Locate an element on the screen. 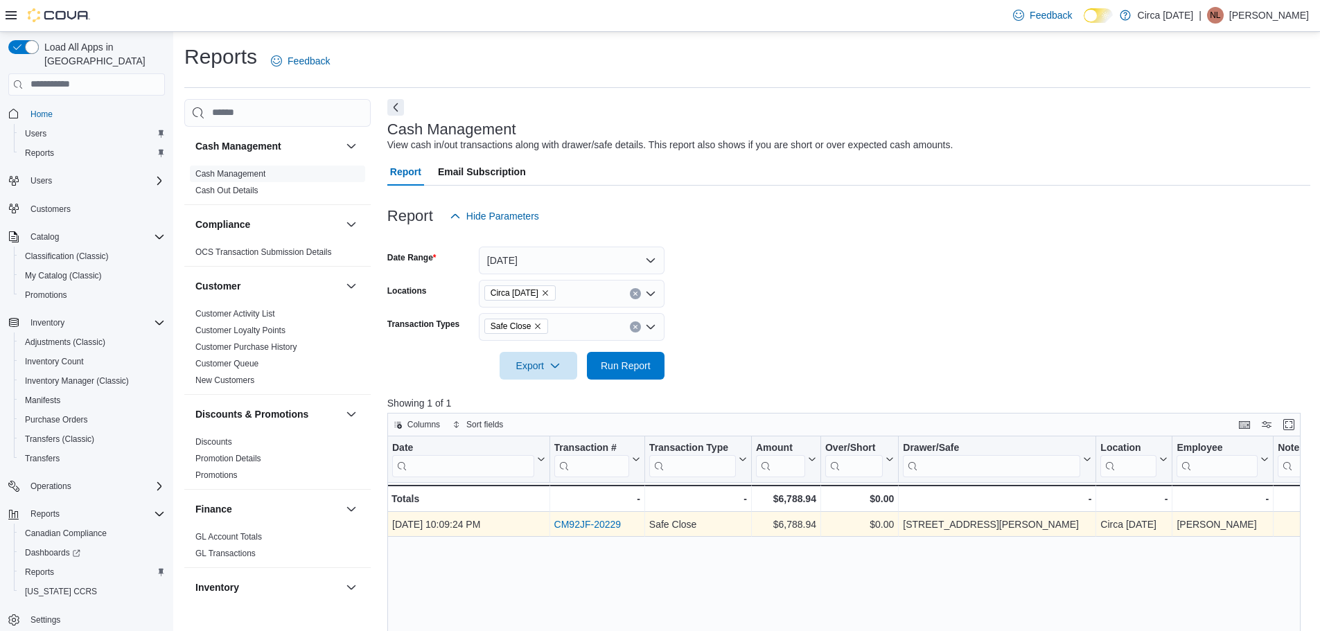  a: OCS Transaction Submission Details is located at coordinates (263, 252).